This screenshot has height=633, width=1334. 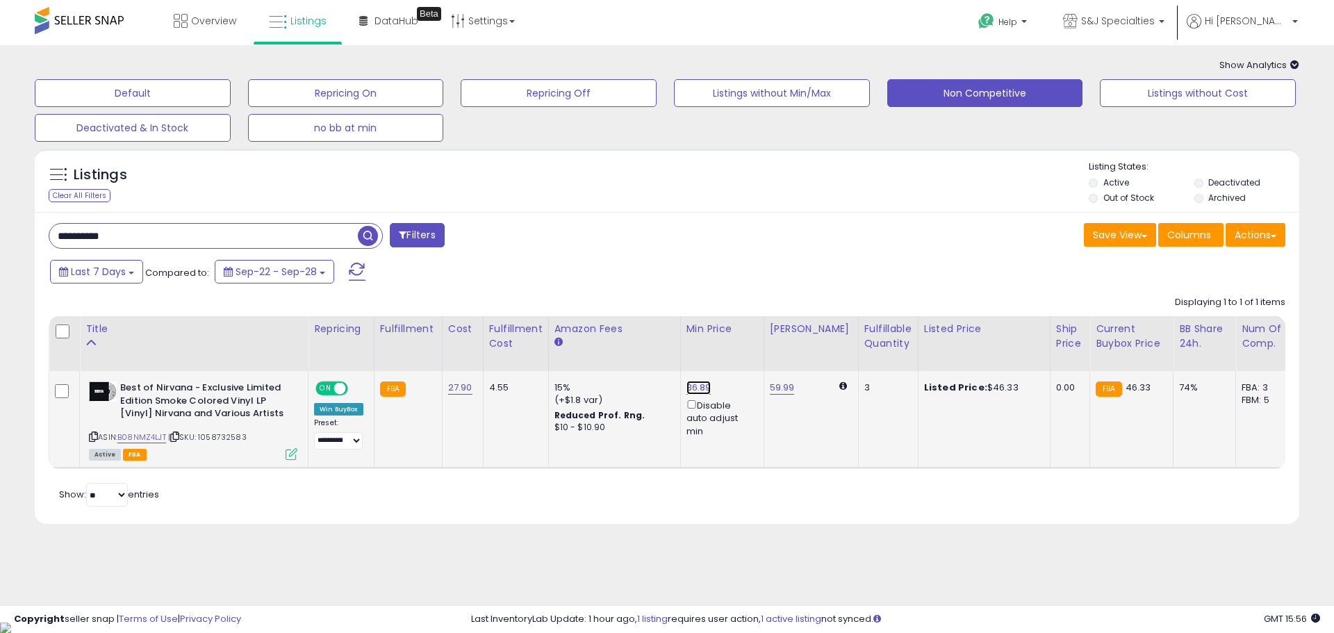 What do you see at coordinates (127, 619) in the screenshot?
I see `div: seller snap | |` at bounding box center [127, 619].